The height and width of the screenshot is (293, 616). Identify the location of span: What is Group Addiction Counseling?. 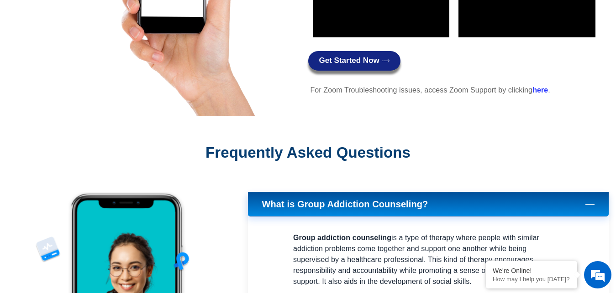
(347, 204).